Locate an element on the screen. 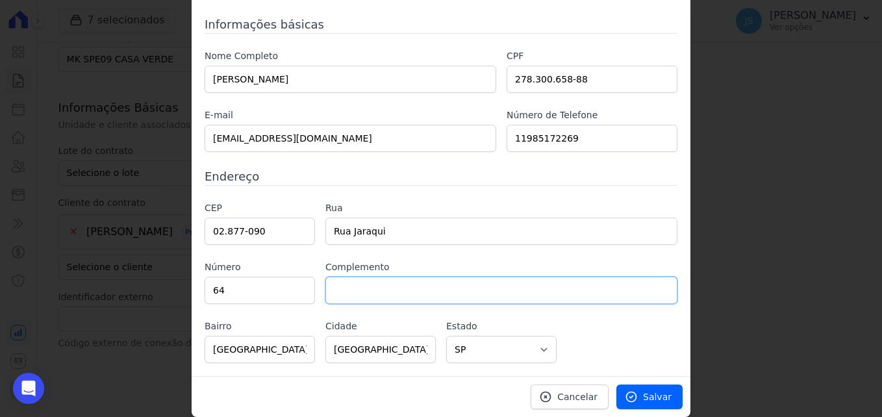 The width and height of the screenshot is (882, 417). h3: Endereço is located at coordinates (441, 176).